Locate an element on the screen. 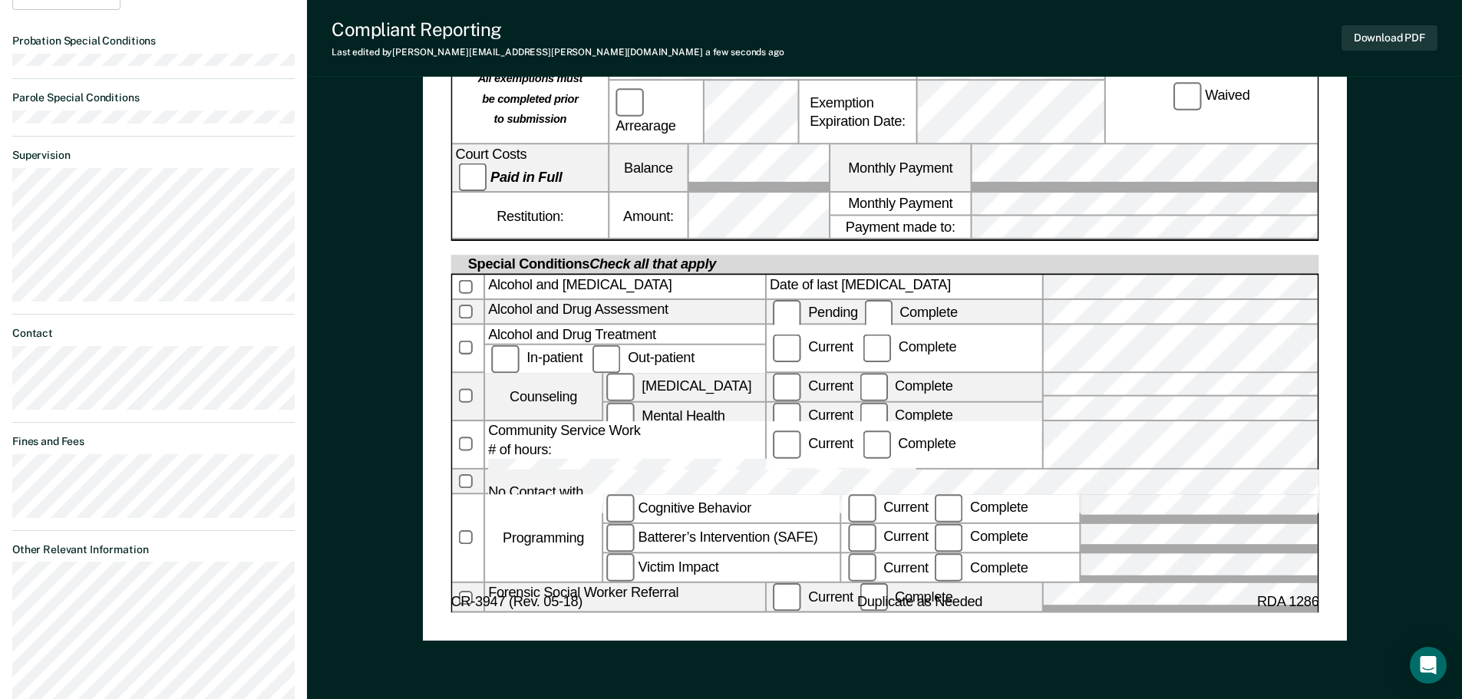 The image size is (1462, 699). span: Duplicate as Needed is located at coordinates (919, 604).